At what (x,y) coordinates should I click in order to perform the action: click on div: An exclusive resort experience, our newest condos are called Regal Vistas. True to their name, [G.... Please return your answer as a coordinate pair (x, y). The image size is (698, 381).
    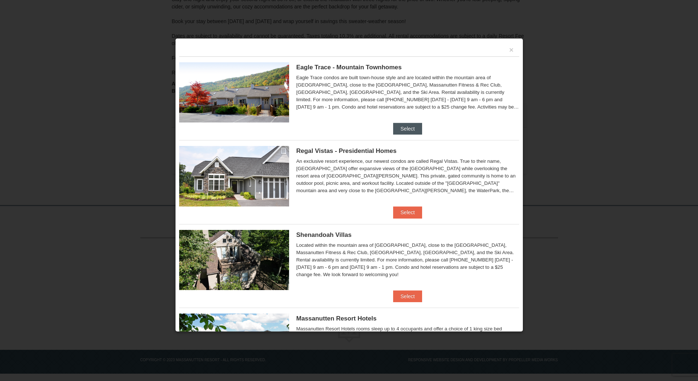
    Looking at the image, I should click on (408, 176).